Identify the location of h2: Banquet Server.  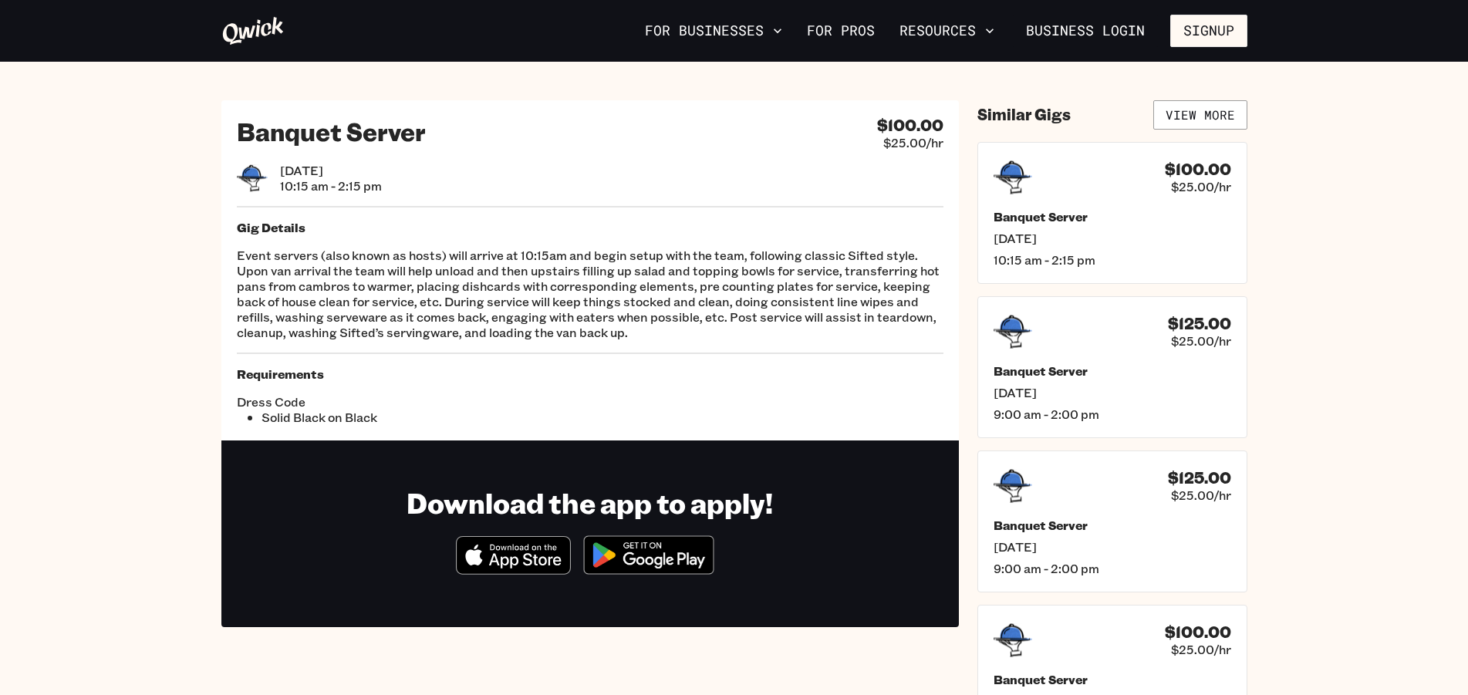
(331, 131).